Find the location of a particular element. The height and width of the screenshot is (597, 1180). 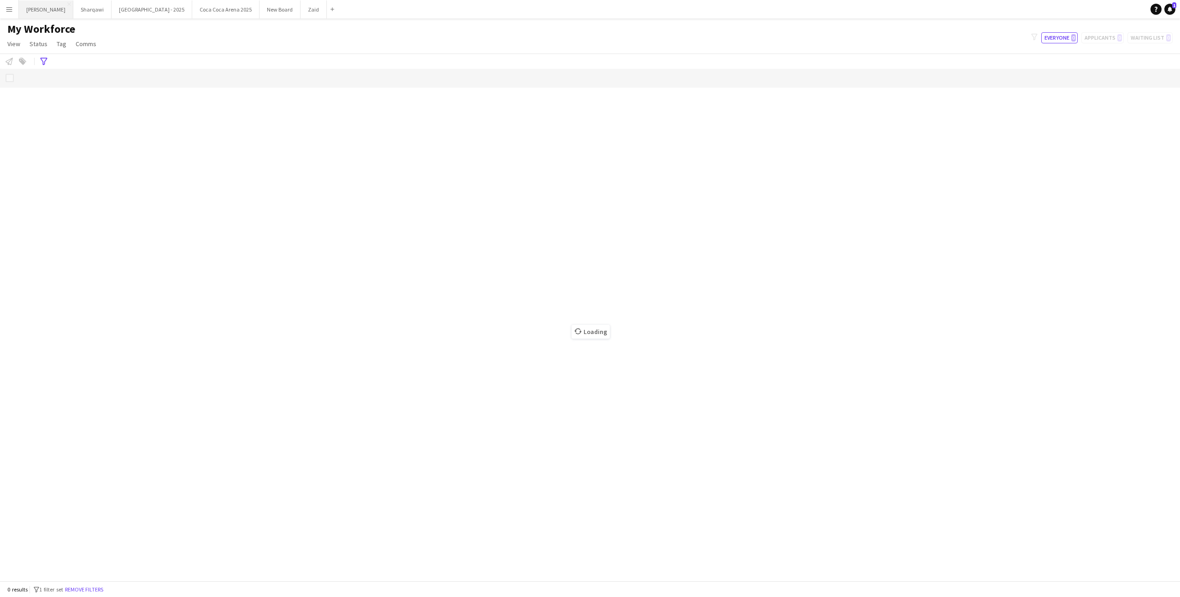

span: View is located at coordinates (14, 44).